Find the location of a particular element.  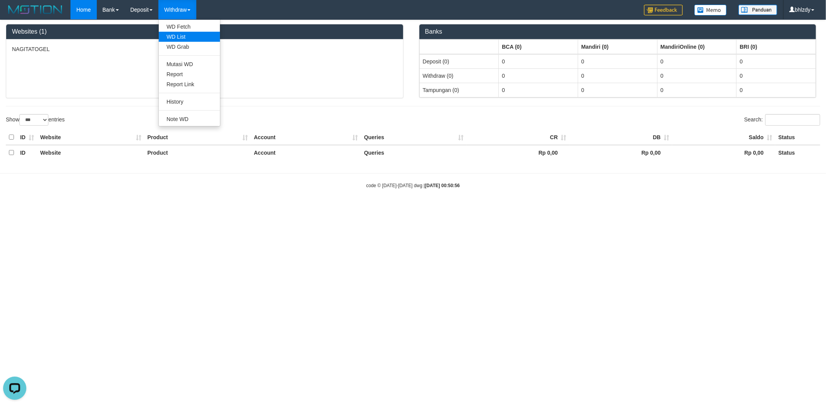

img: Button%20Memo.svg is located at coordinates (710, 10).